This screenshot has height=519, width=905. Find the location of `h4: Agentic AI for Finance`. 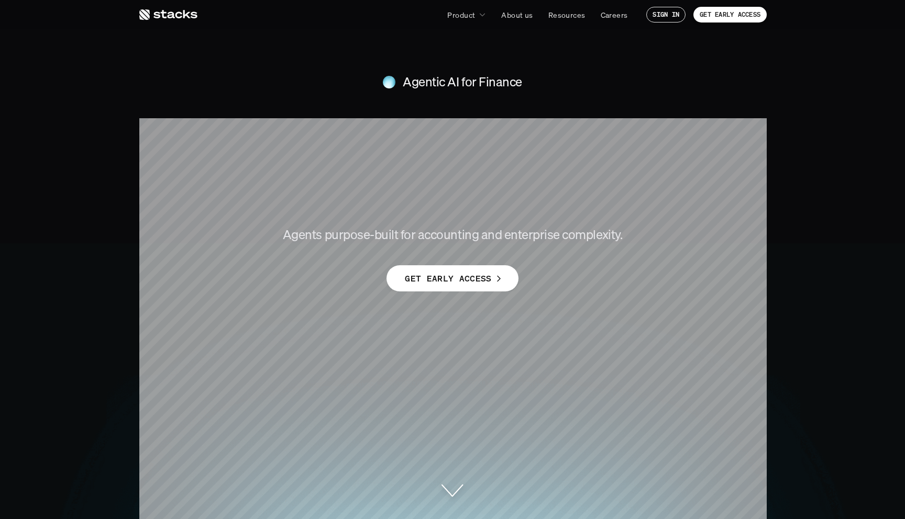

h4: Agentic AI for Finance is located at coordinates (462, 82).